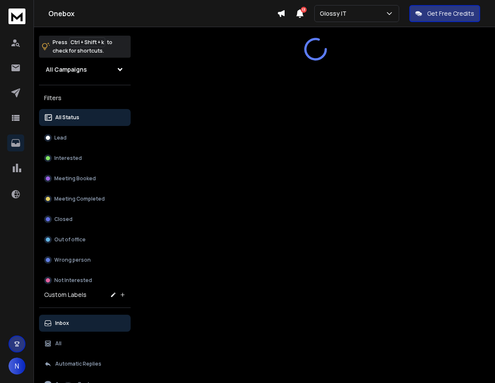  I want to click on button: Meeting Completed, so click(85, 199).